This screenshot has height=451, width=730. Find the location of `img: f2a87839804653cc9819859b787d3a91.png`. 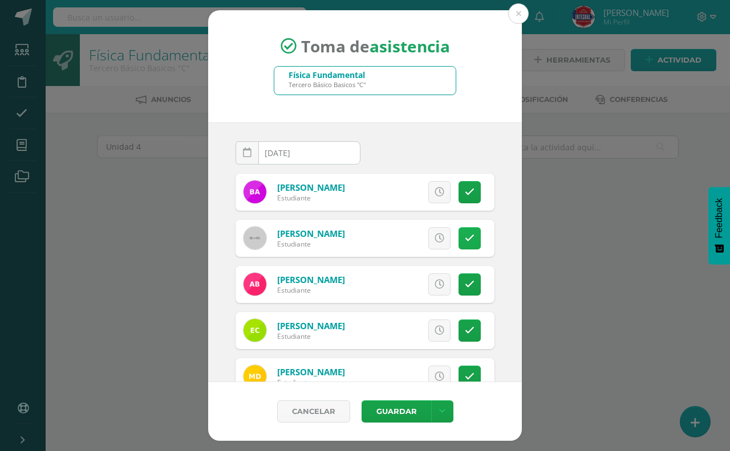

img: f2a87839804653cc9819859b787d3a91.png is located at coordinates (255, 377).